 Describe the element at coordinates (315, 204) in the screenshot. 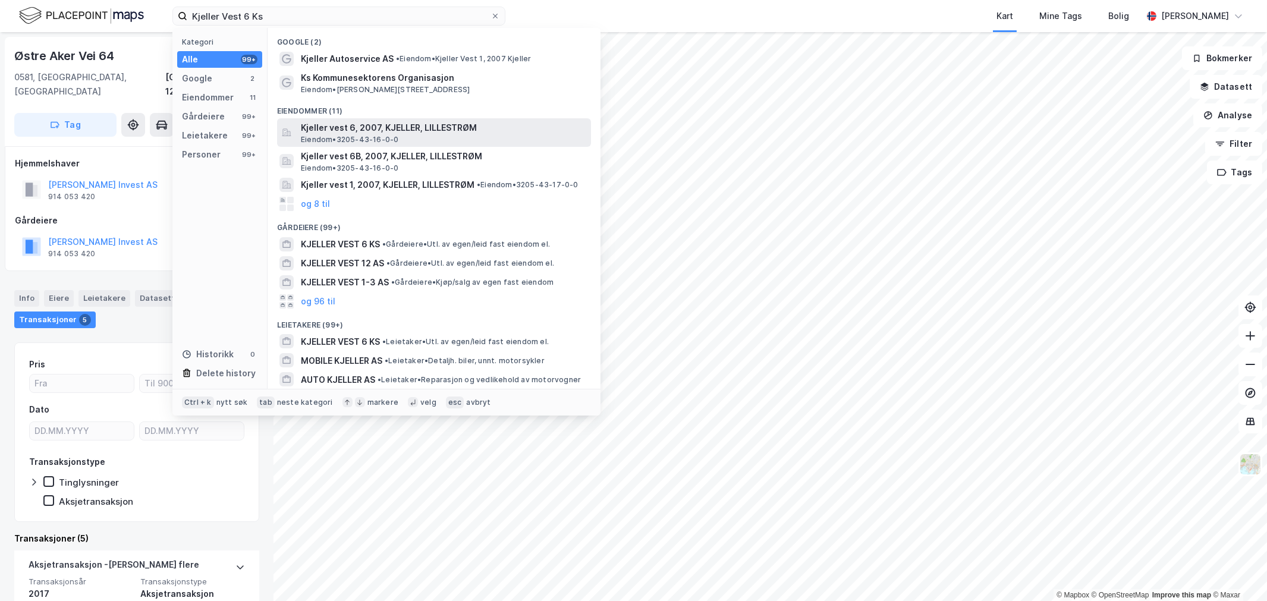

I see `button: og 8 til` at that location.